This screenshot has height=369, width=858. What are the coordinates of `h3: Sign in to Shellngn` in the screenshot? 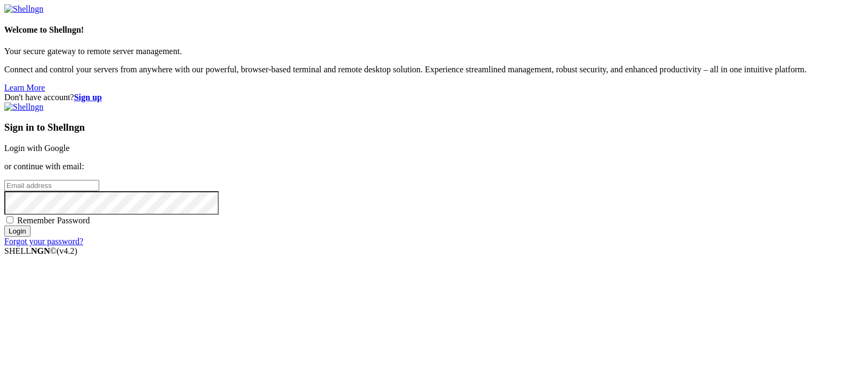 It's located at (429, 128).